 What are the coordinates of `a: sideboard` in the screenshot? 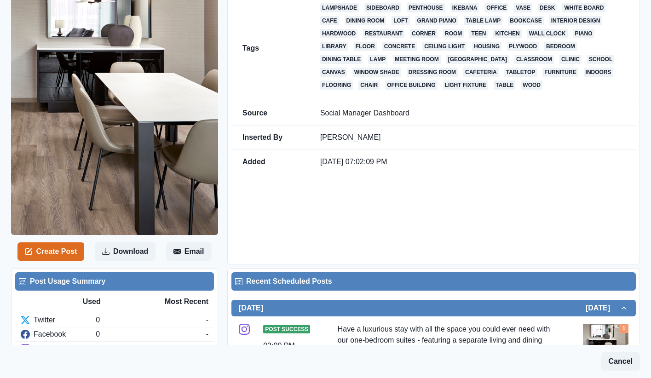 It's located at (383, 8).